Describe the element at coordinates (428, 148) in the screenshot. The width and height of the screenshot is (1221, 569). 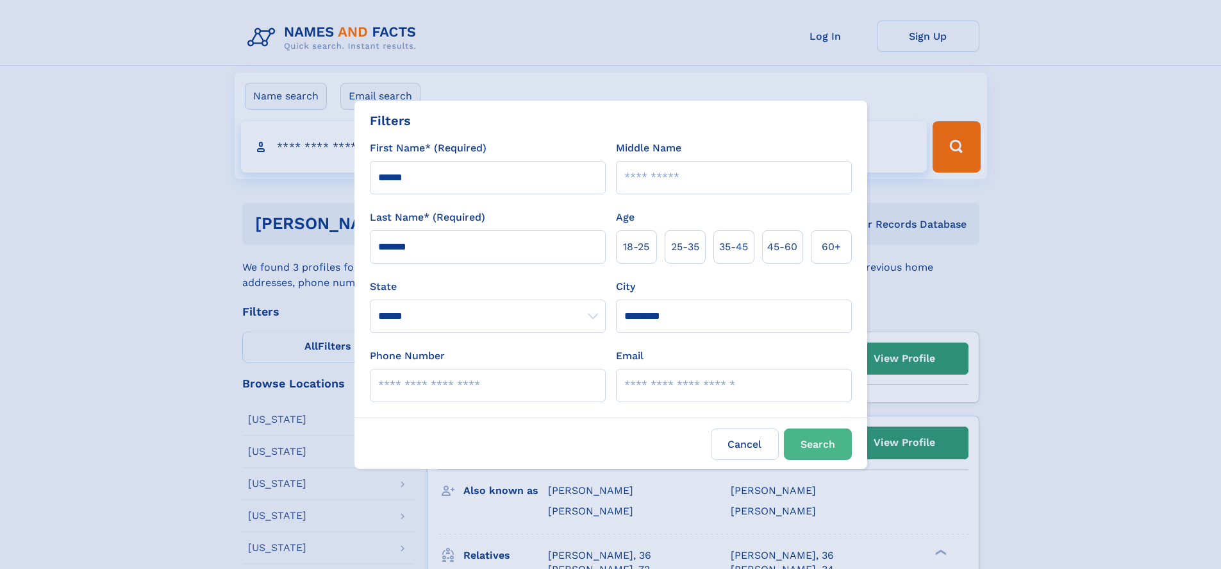
I see `label: First Name* (Required)` at that location.